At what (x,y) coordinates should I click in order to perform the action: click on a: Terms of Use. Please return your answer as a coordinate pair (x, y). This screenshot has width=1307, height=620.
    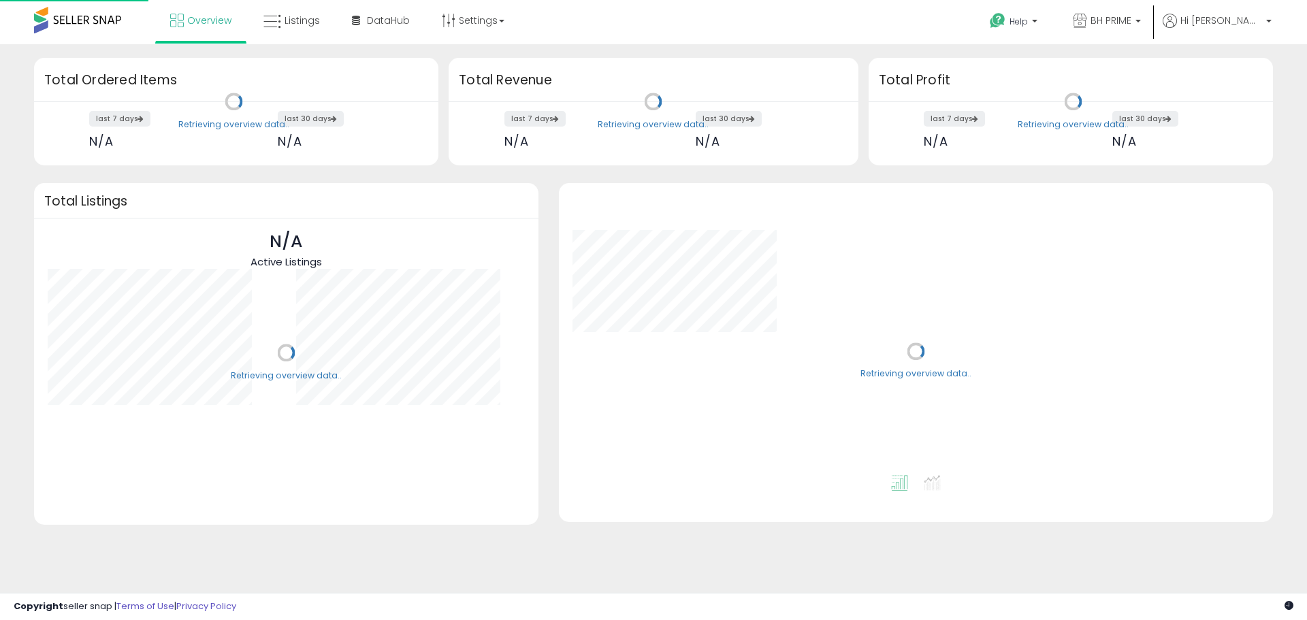
    Looking at the image, I should click on (145, 606).